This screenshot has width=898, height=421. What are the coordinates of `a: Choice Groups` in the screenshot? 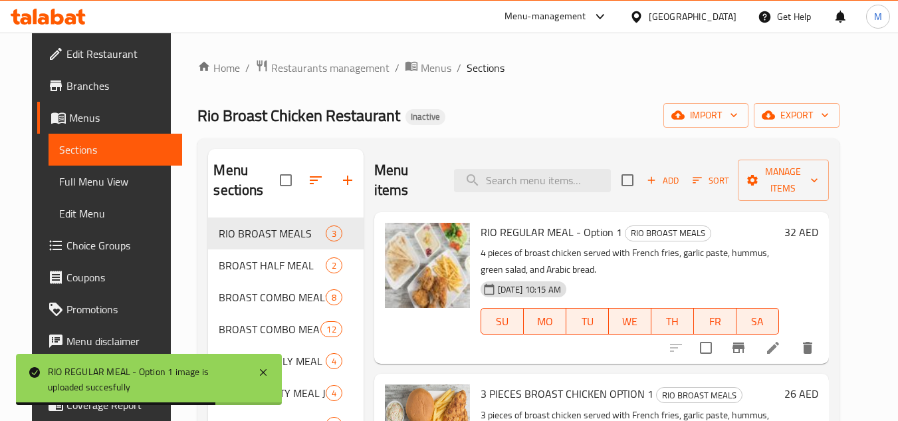 It's located at (110, 245).